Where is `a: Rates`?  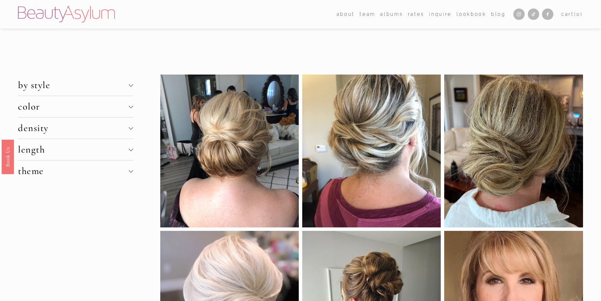
a: Rates is located at coordinates (416, 14).